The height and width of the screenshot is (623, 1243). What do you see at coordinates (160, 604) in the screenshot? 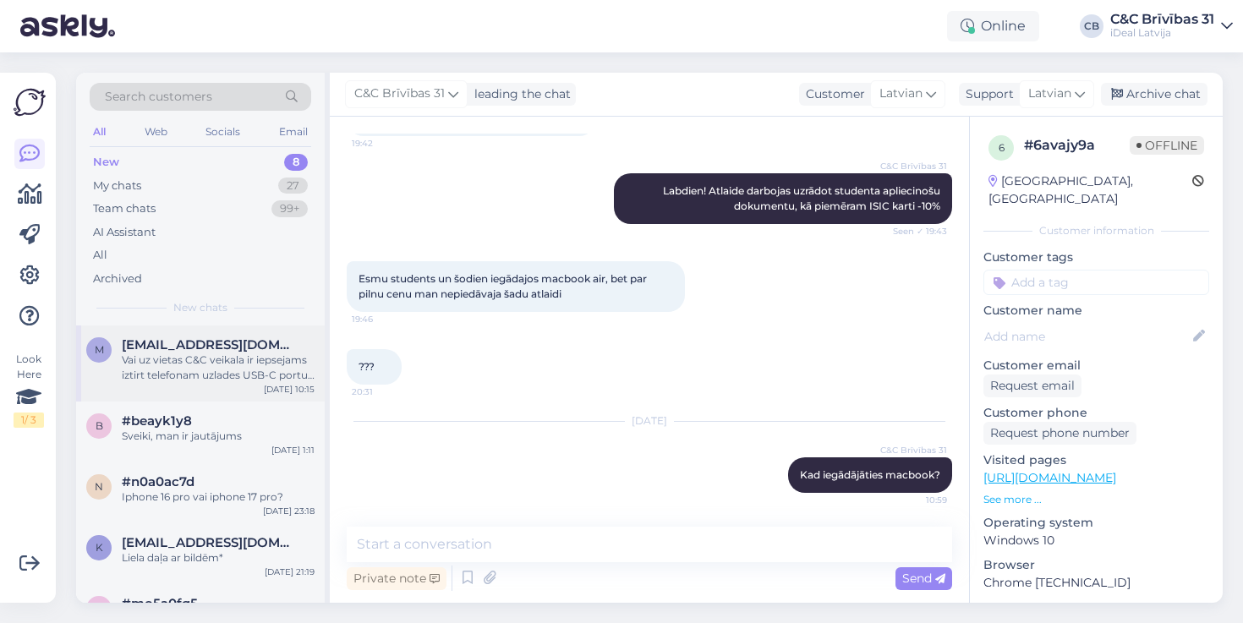
I see `span: #mo5a0fq5` at bounding box center [160, 604].